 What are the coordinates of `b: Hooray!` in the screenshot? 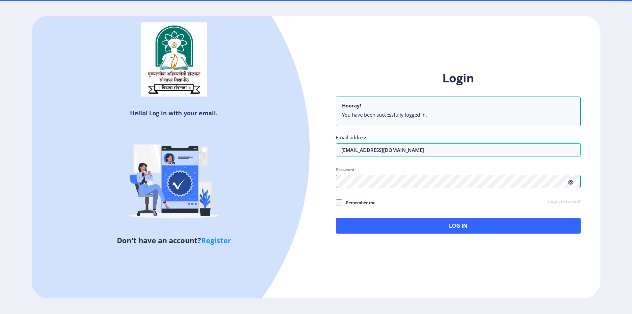 It's located at (352, 105).